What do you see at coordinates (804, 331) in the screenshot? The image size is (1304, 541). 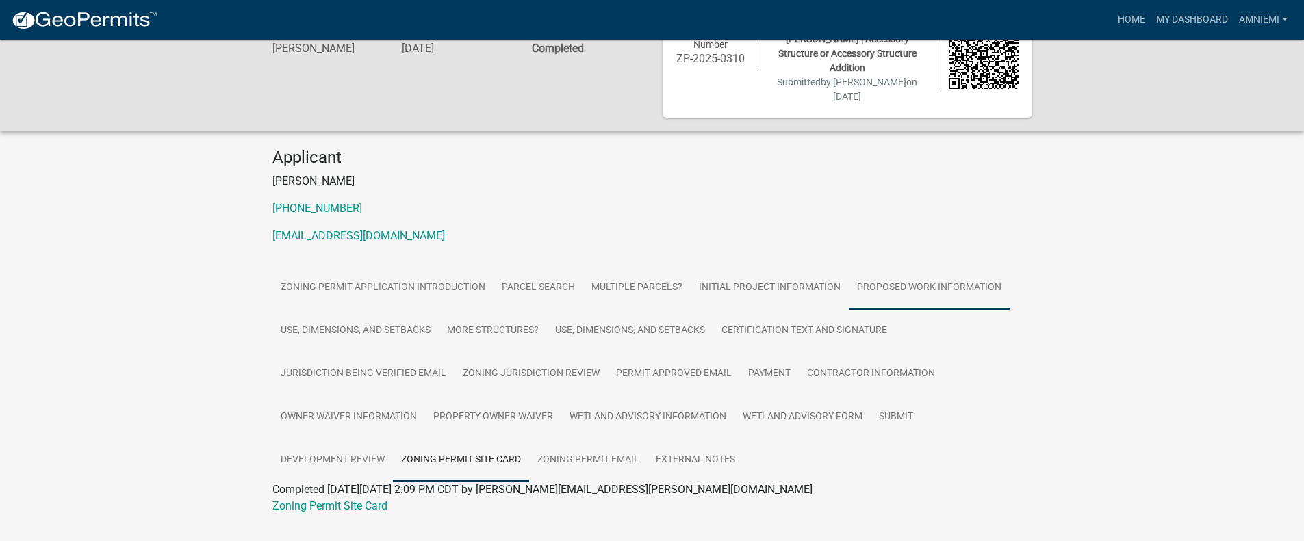 I see `a: Certification Text and Signature` at bounding box center [804, 331].